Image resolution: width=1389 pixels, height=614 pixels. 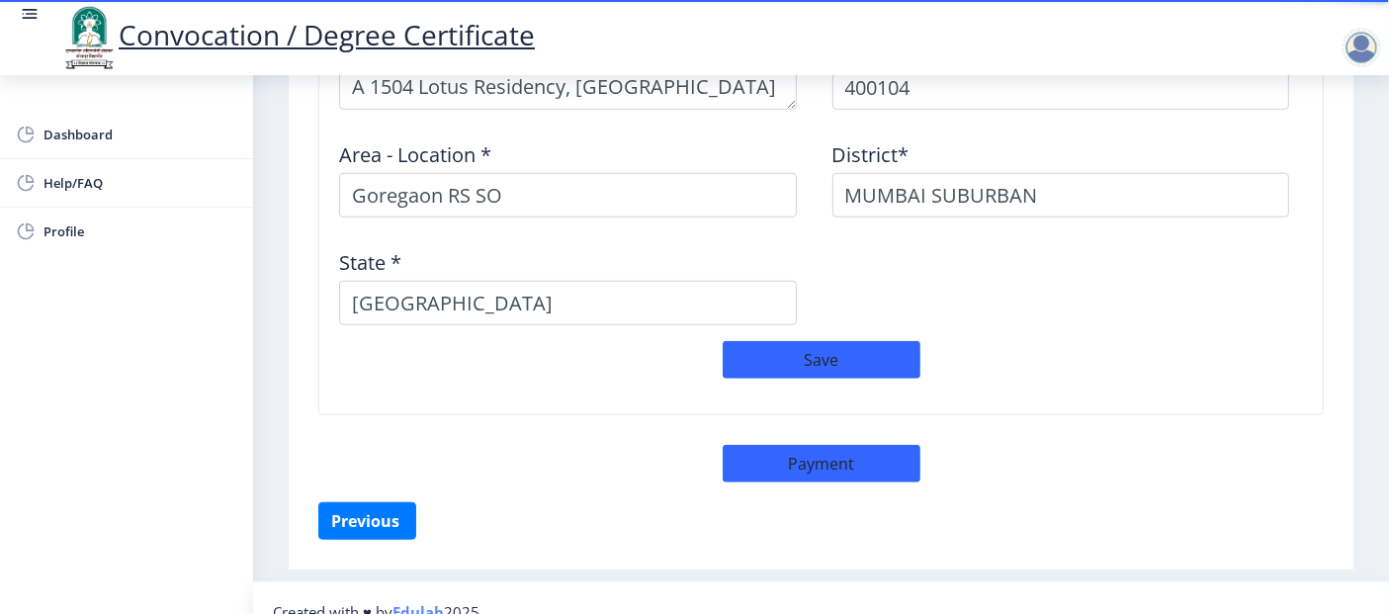 What do you see at coordinates (370, 263) in the screenshot?
I see `label: State *` at bounding box center [370, 263].